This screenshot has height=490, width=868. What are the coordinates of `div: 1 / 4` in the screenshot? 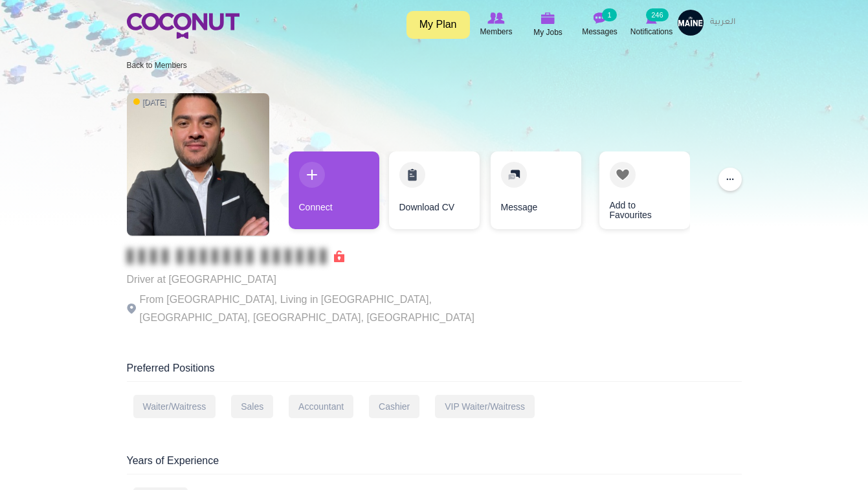 It's located at (334, 194).